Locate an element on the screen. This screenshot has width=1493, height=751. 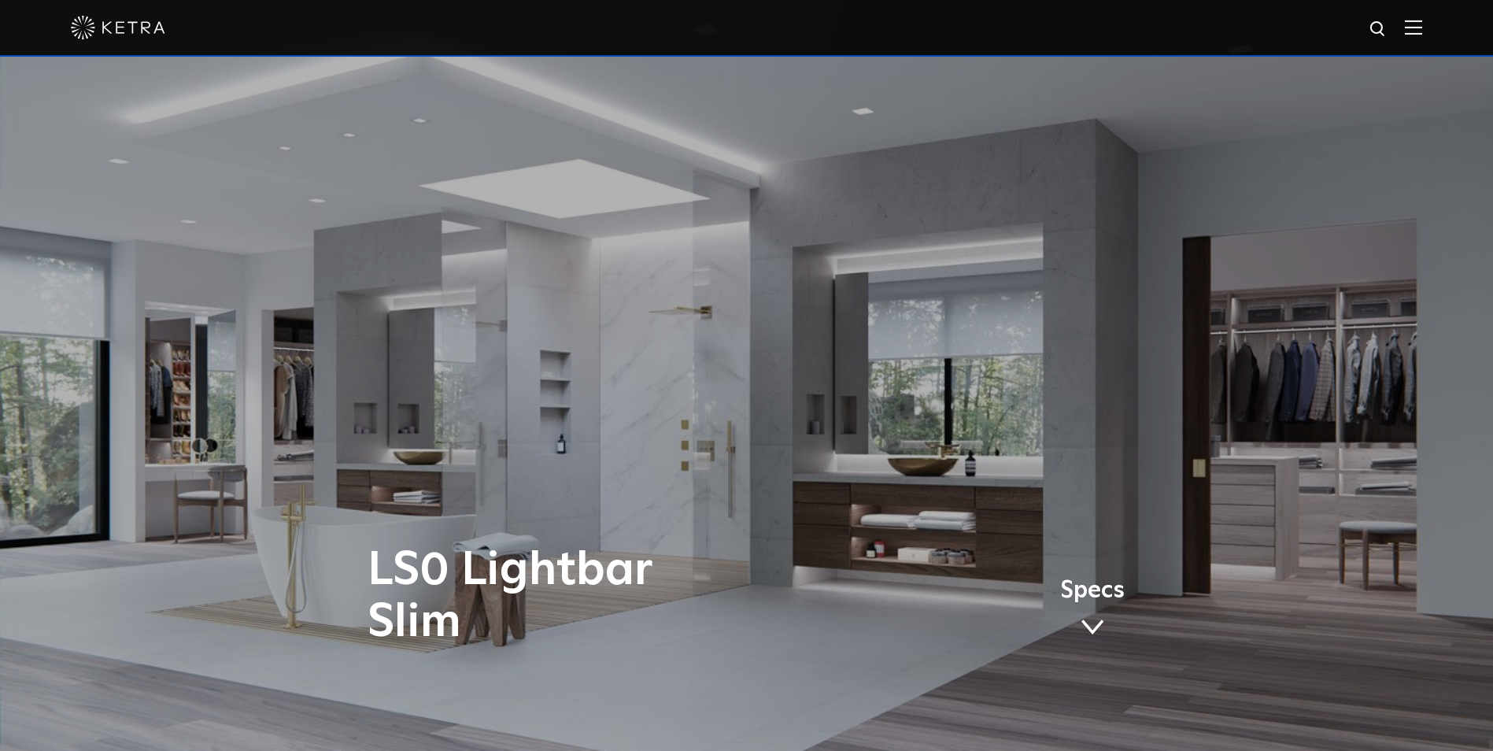
img: search icon is located at coordinates (1378, 29).